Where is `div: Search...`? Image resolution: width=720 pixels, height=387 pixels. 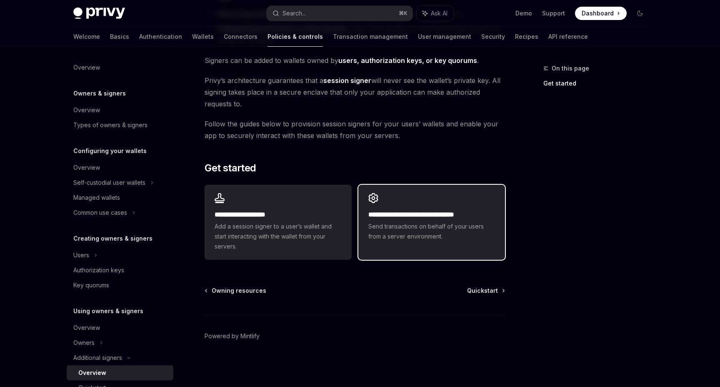
div: Search... is located at coordinates (294, 13).